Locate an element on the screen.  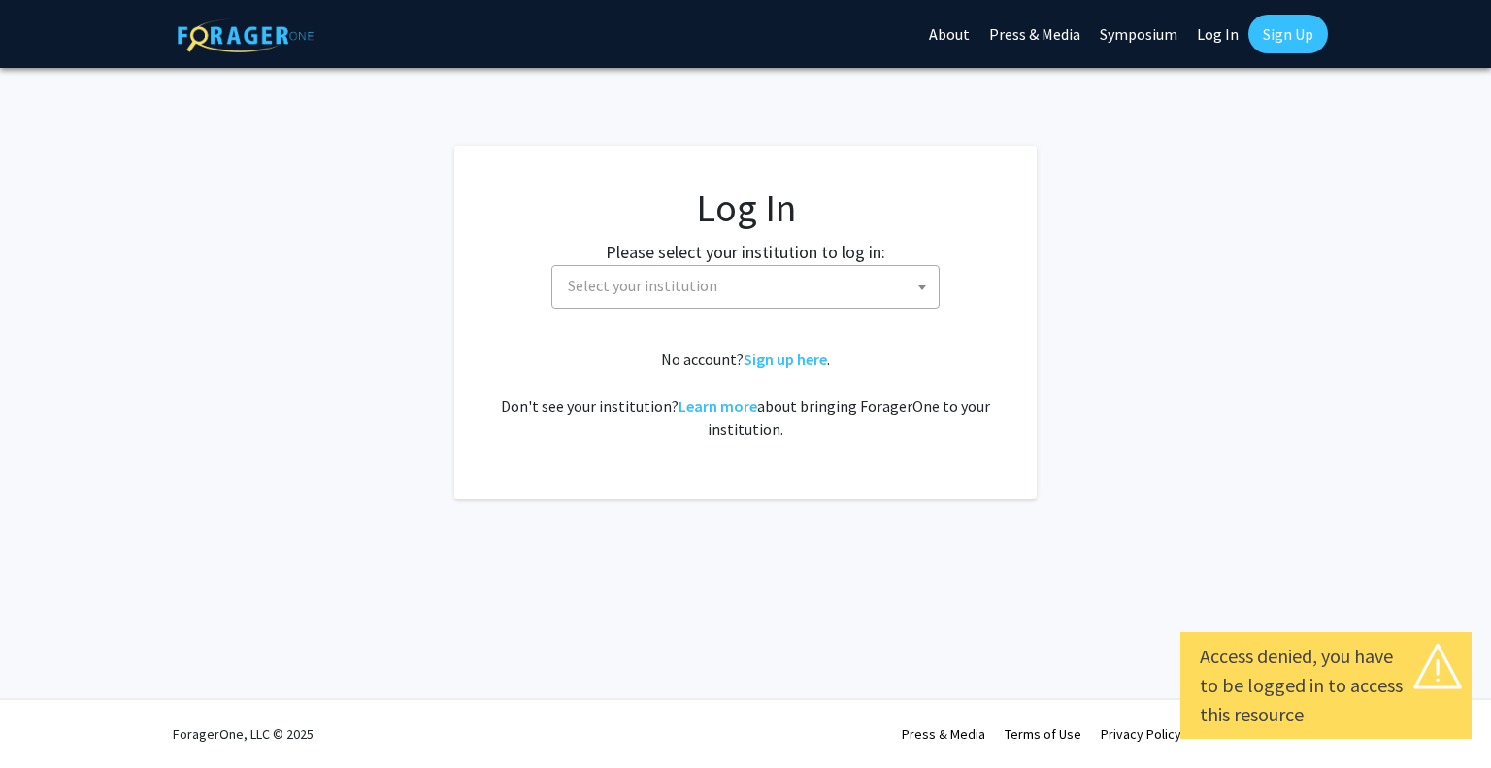
img: ForagerOne Logo is located at coordinates (246, 35).